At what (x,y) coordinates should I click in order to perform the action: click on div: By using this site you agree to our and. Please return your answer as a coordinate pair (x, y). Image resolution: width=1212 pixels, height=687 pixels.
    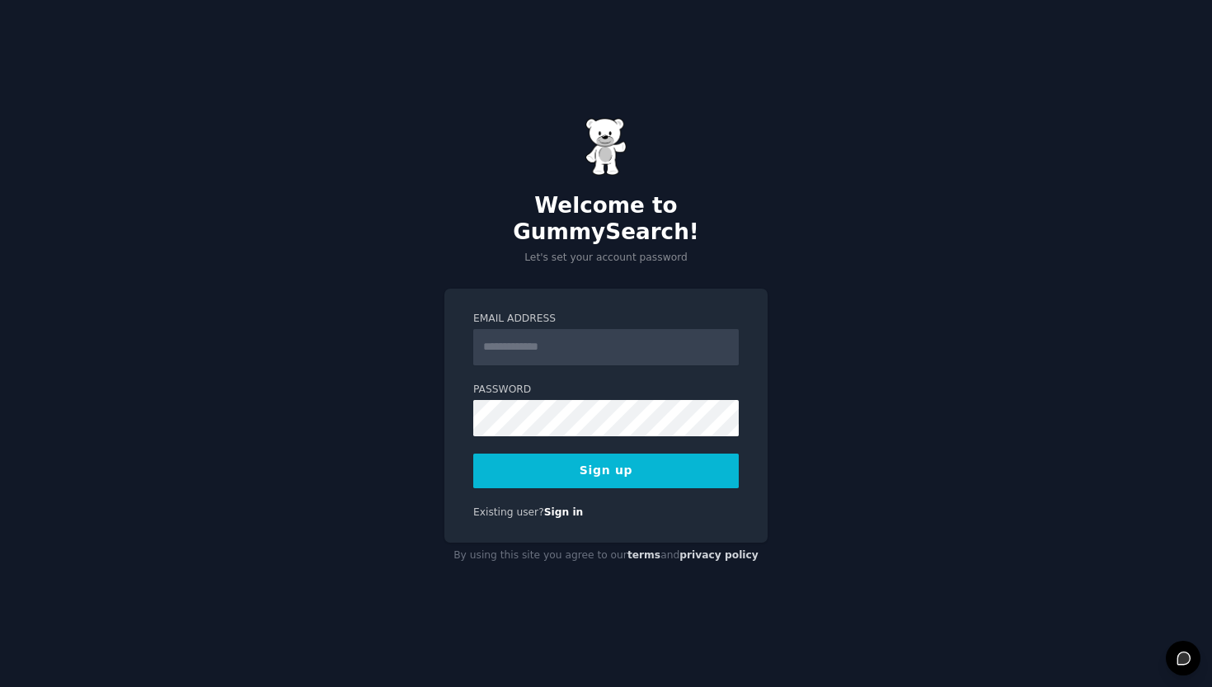
    Looking at the image, I should click on (606, 556).